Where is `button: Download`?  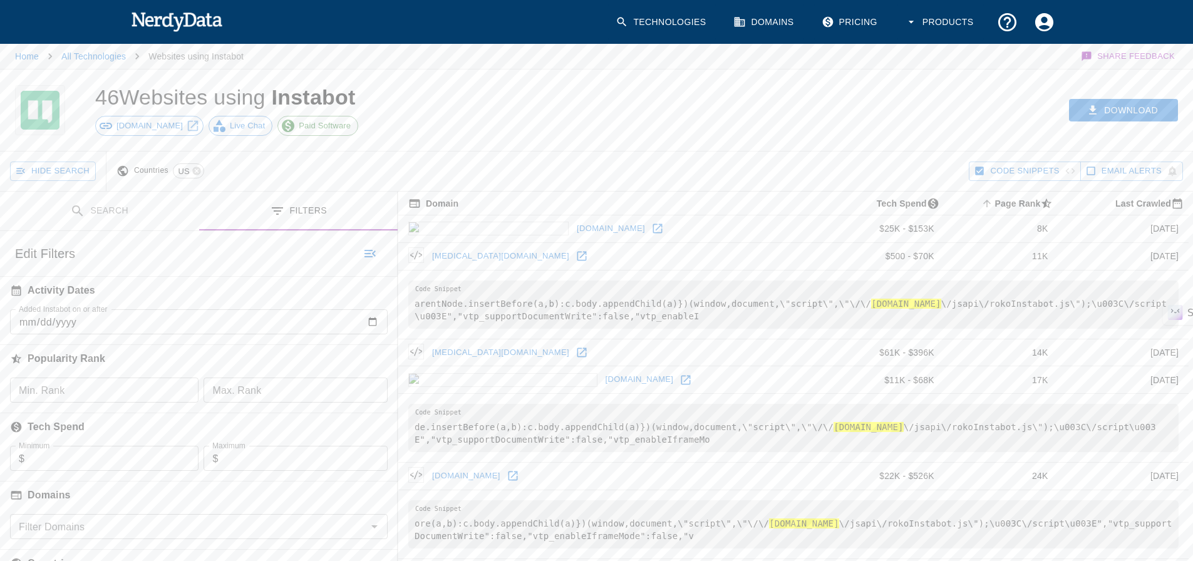
button: Download is located at coordinates (1124, 110).